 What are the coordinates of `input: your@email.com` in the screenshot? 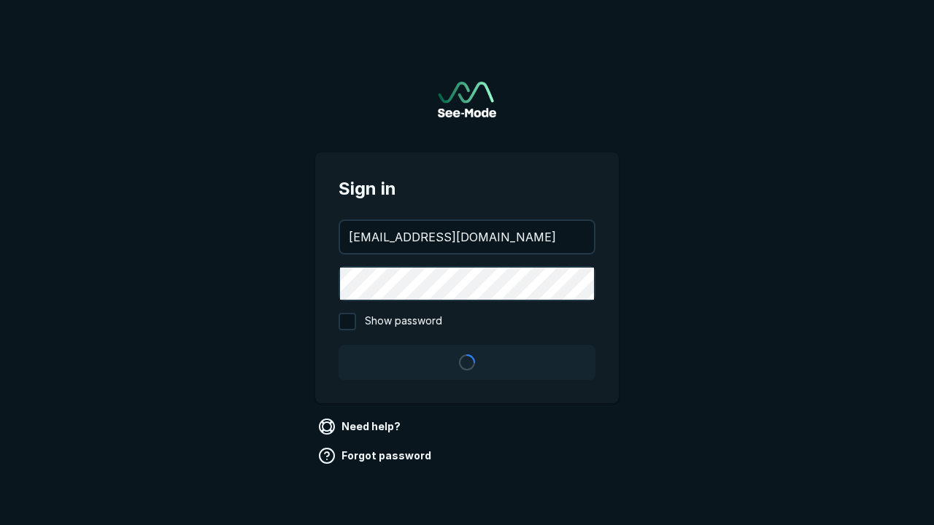 It's located at (467, 237).